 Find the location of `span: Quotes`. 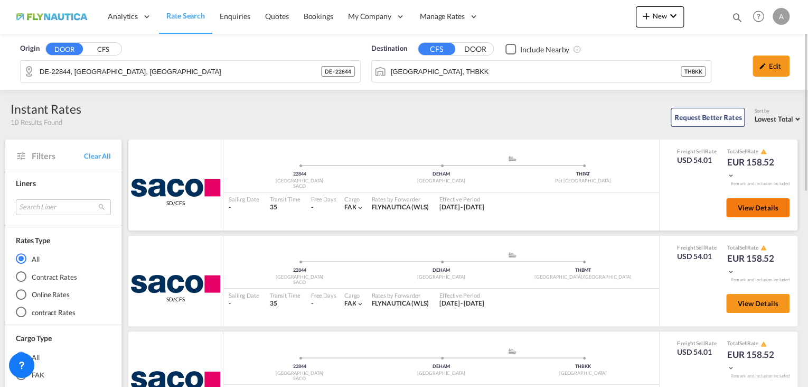

span: Quotes is located at coordinates (277, 16).